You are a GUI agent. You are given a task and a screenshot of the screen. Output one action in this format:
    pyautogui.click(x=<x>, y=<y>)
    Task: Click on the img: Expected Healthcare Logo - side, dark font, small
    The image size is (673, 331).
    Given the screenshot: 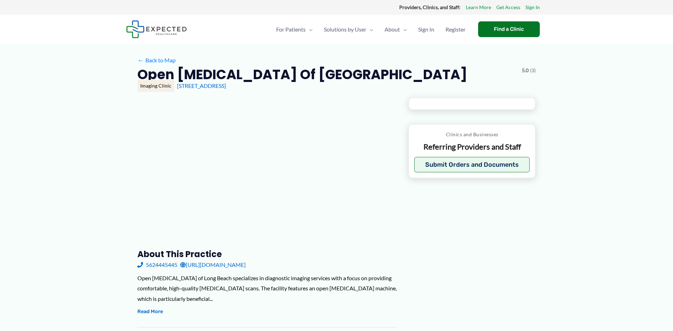 What is the action you would take?
    pyautogui.click(x=156, y=29)
    